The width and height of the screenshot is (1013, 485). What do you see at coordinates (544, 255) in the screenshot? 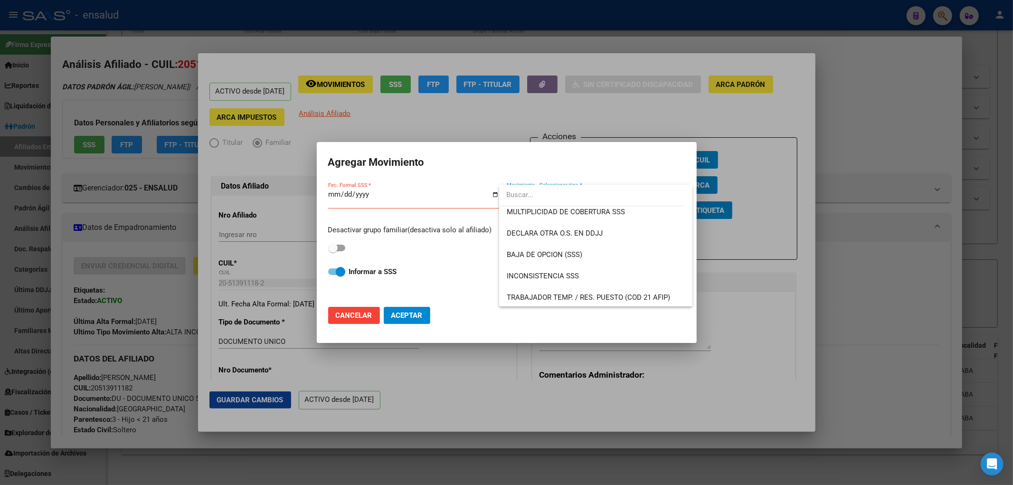
I see `span: BAJA DE OPCION (SSS)` at bounding box center [544, 255].